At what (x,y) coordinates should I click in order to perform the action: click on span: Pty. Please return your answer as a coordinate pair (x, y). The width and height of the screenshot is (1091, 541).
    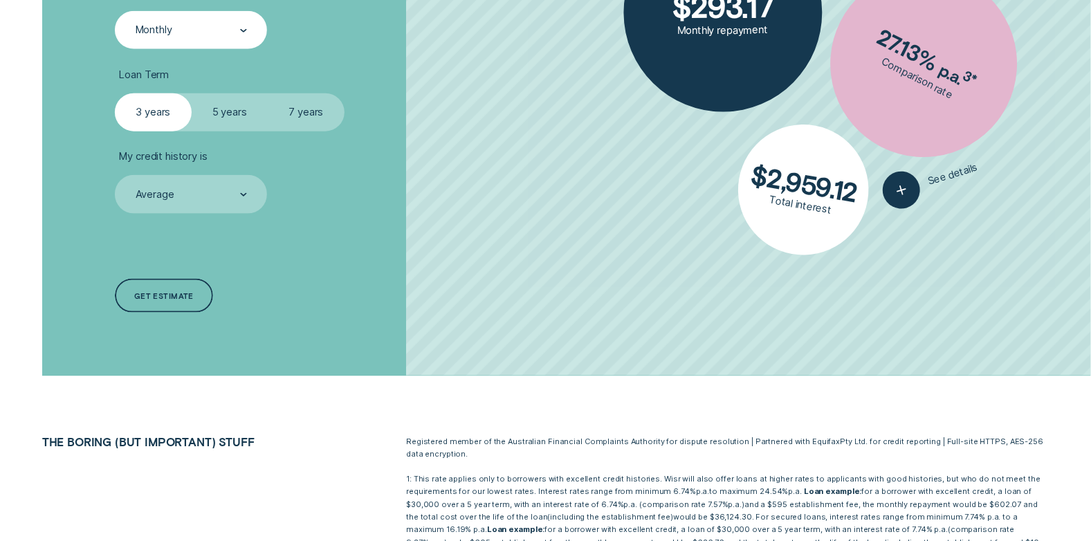
    Looking at the image, I should click on (847, 442).